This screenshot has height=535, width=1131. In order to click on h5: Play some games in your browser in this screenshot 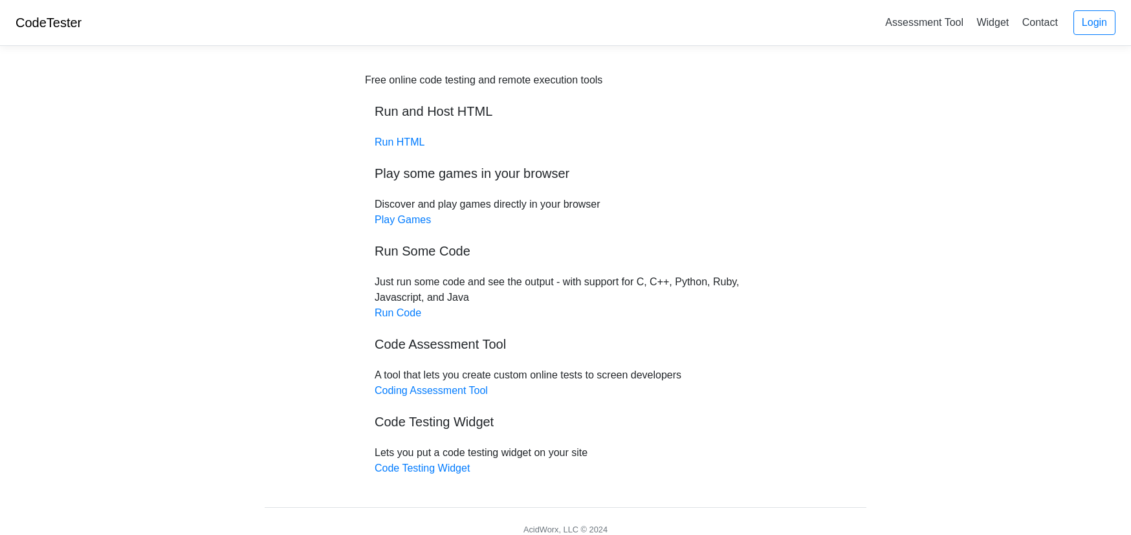, I will do `click(565, 173)`.